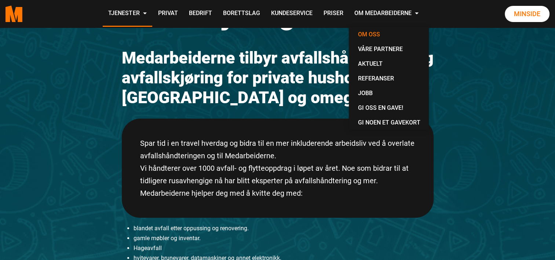 This screenshot has width=555, height=260. What do you see at coordinates (389, 123) in the screenshot?
I see `a: Gi noen et gavekort` at bounding box center [389, 123].